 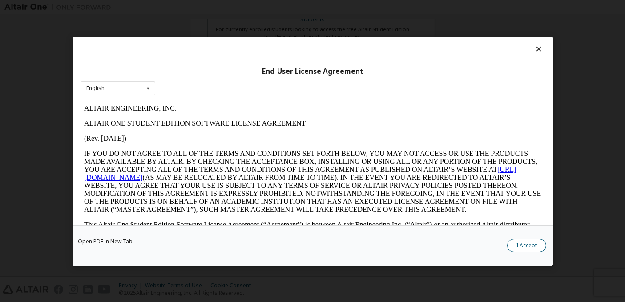 I want to click on p: This Altair One Student Edition Software License Agreement (“Agreement”) is between Altair Engine..., so click(x=232, y=136).